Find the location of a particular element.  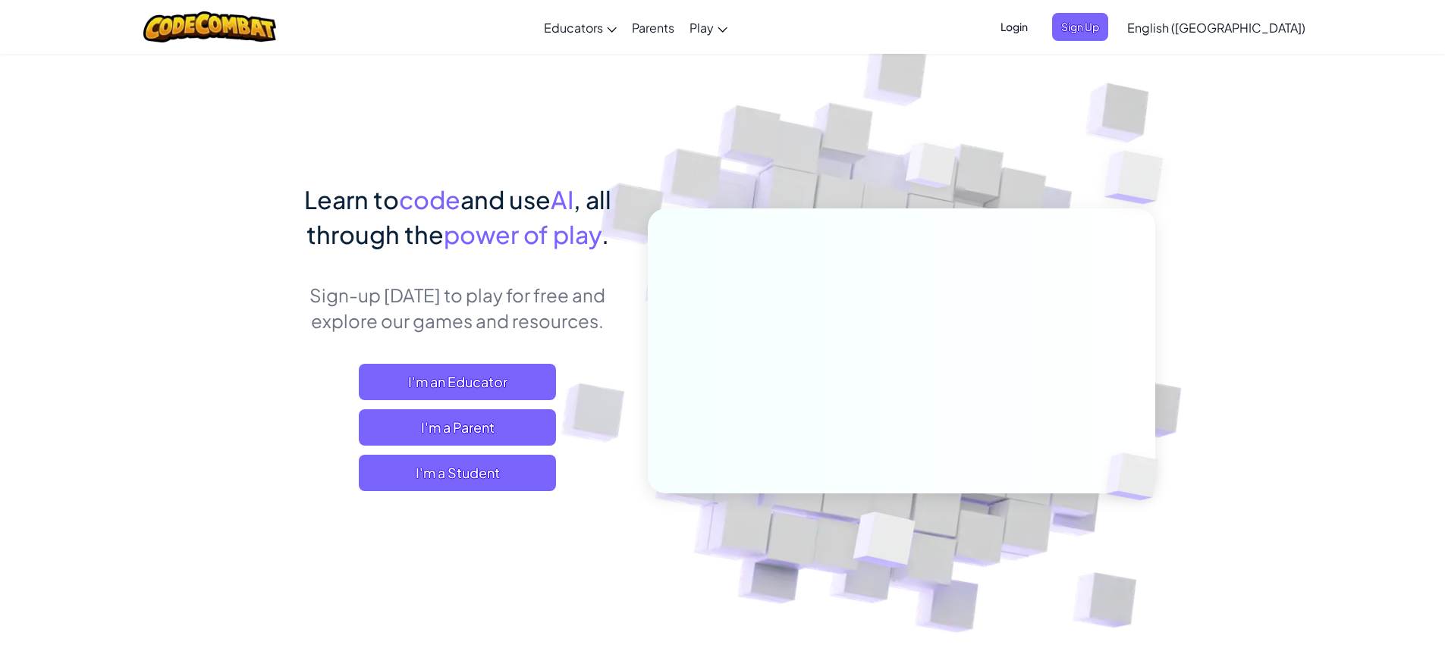

span: Play is located at coordinates (702, 27).